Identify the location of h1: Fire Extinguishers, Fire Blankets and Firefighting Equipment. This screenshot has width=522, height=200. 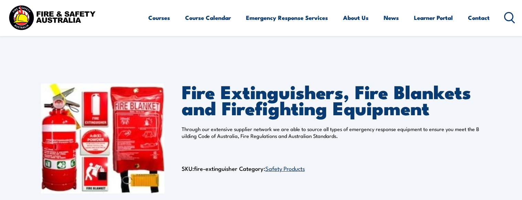
(331, 99).